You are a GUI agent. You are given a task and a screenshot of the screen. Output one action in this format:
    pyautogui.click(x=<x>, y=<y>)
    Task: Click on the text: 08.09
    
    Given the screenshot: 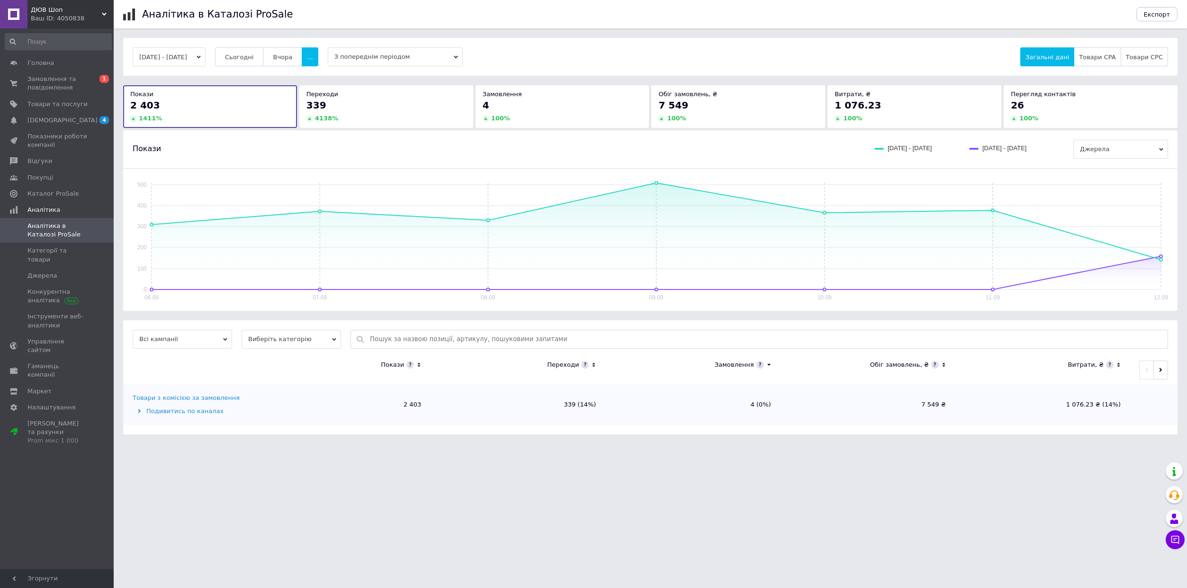 What is the action you would take?
    pyautogui.click(x=488, y=297)
    